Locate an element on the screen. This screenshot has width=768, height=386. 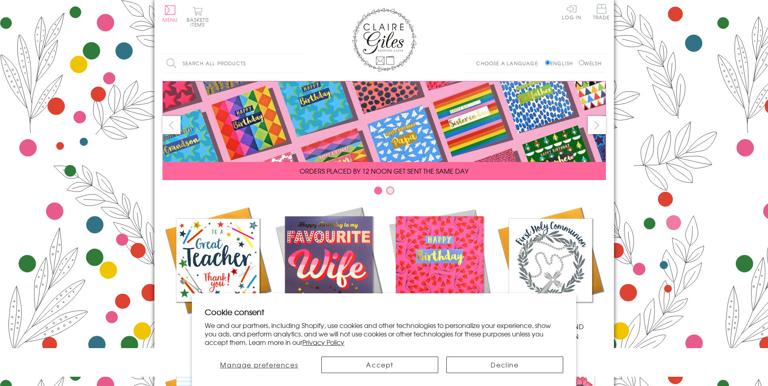
button: Decline is located at coordinates (505, 365).